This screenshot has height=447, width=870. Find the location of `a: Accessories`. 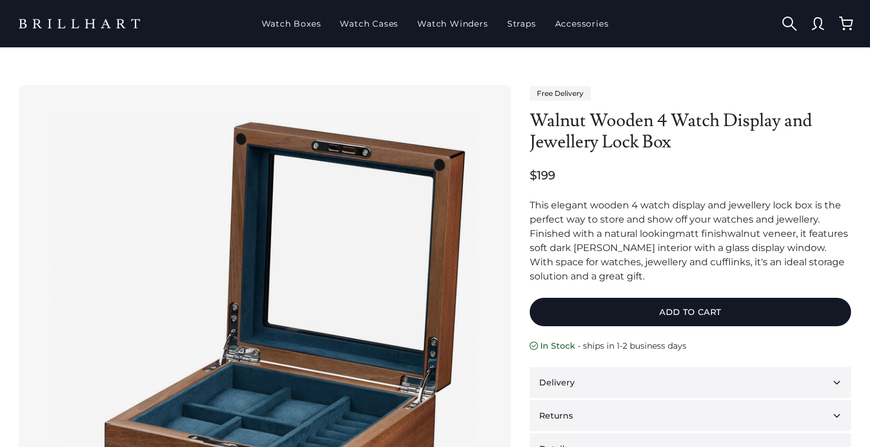

a: Accessories is located at coordinates (582, 24).